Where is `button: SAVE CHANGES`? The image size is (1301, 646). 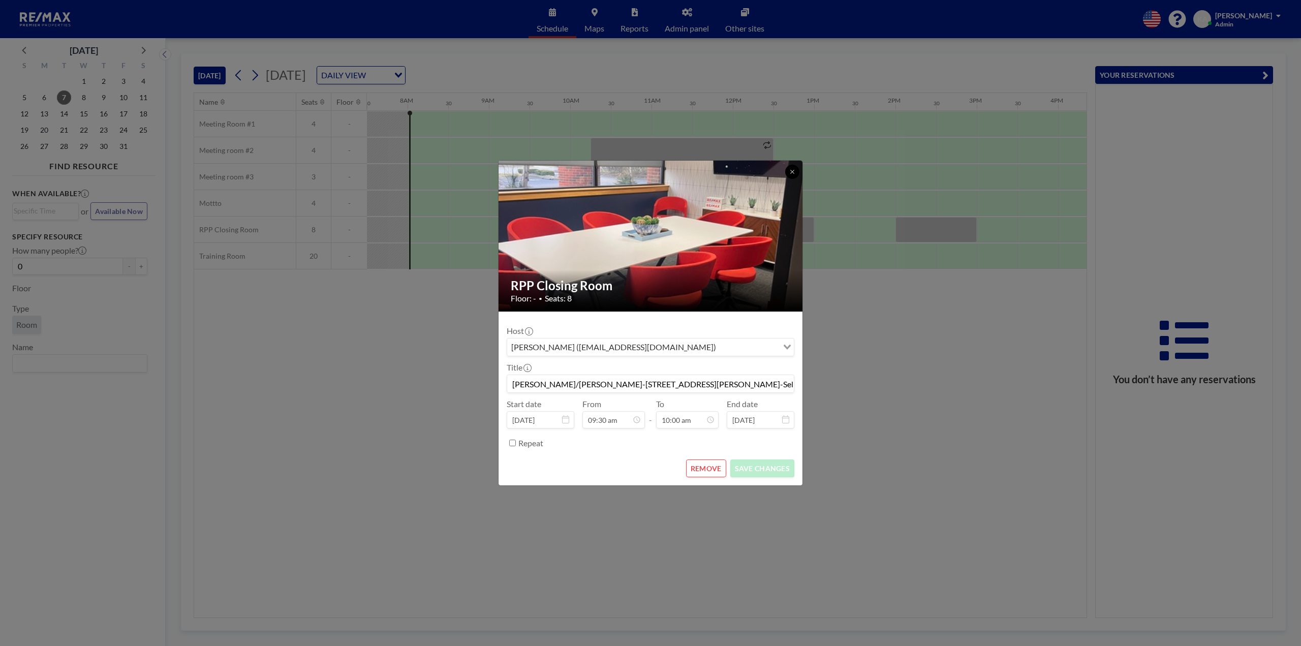 button: SAVE CHANGES is located at coordinates (763, 468).